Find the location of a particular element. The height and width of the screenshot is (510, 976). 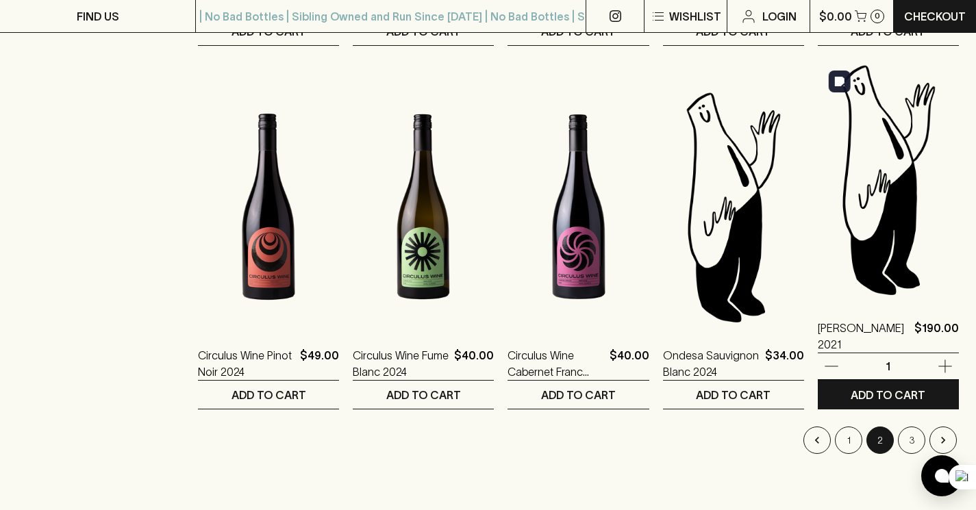

a: Circulus Wine Fume Blanc 2024 is located at coordinates (401, 364).